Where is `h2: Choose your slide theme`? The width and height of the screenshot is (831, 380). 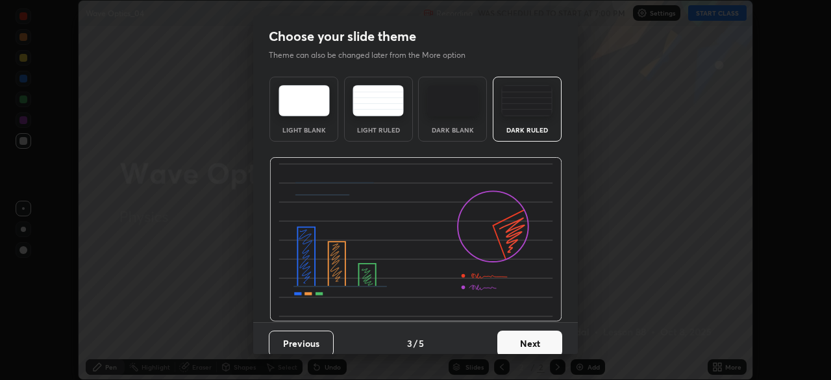
h2: Choose your slide theme is located at coordinates (342, 36).